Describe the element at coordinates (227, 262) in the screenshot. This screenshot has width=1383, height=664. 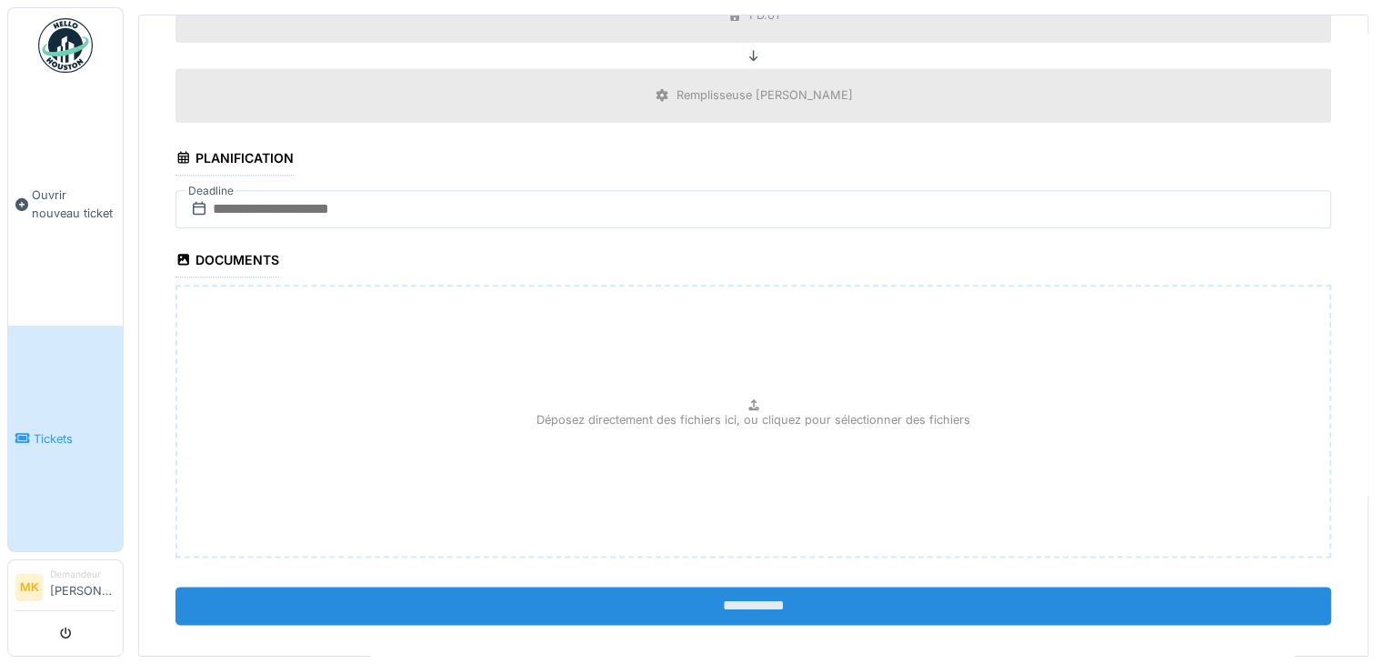
I see `div: Documents` at that location.